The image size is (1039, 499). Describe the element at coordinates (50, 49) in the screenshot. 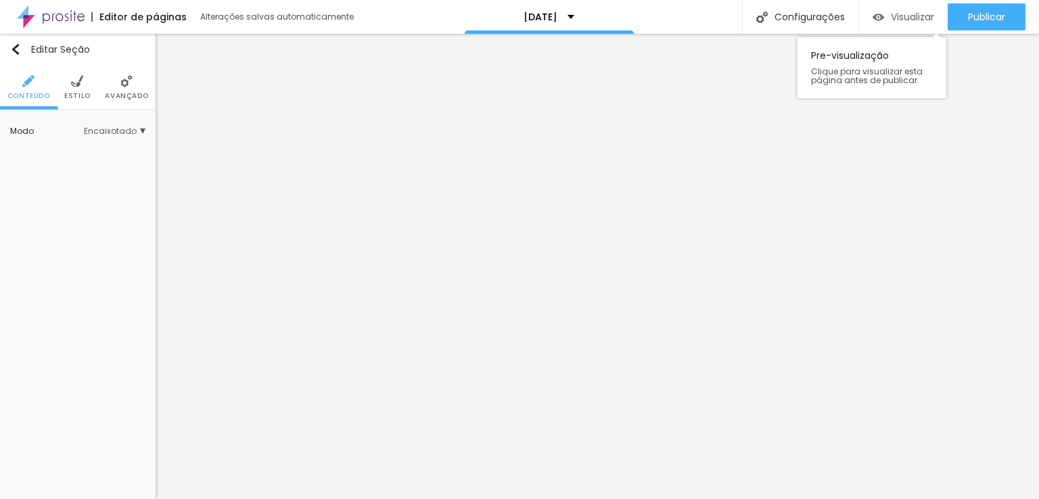

I see `div: Editar Seção` at that location.